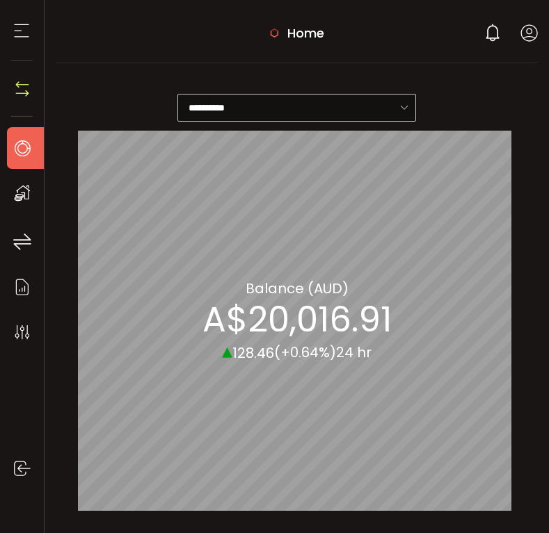 Image resolution: width=549 pixels, height=533 pixels. I want to click on span: Home, so click(305, 33).